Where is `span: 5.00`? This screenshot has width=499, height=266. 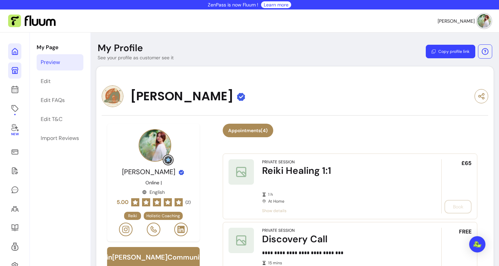
span: 5.00 is located at coordinates (122, 202).